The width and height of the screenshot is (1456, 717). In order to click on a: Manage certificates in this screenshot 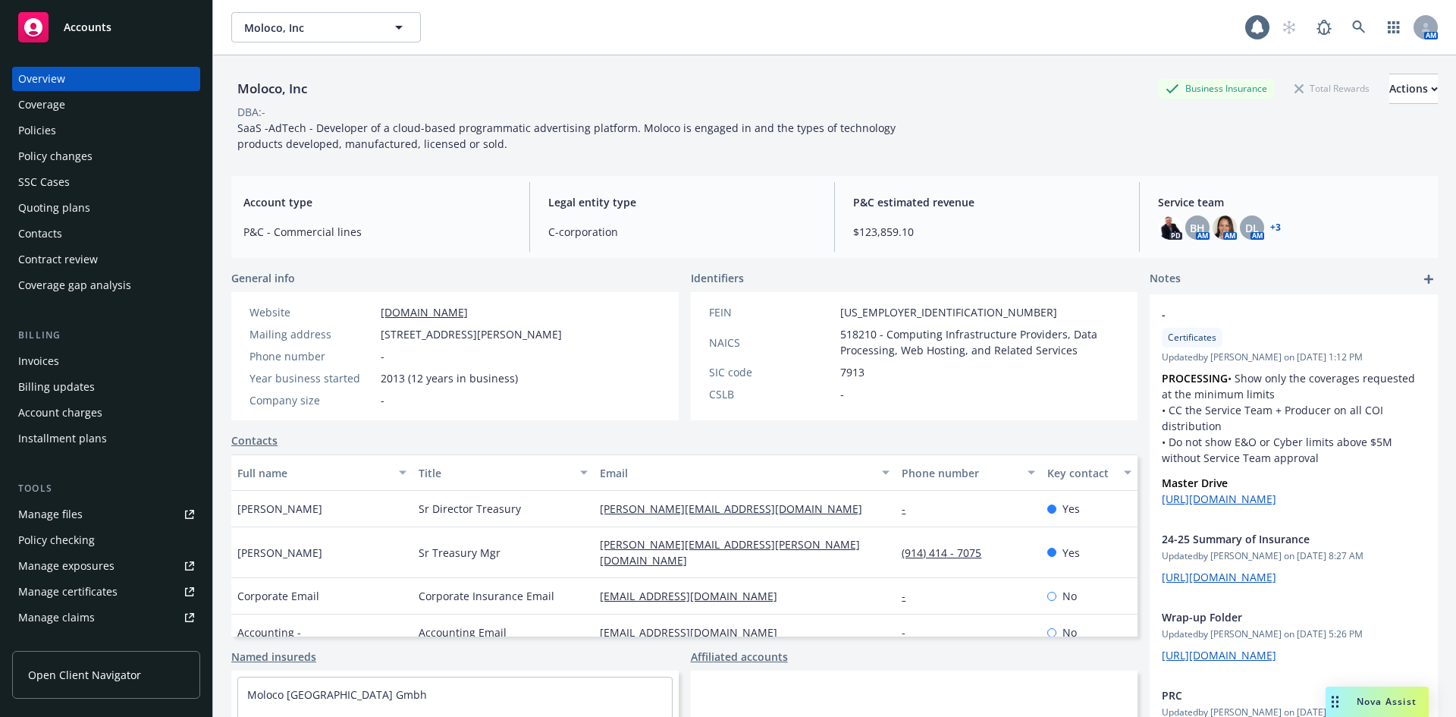, I will do `click(106, 592)`.